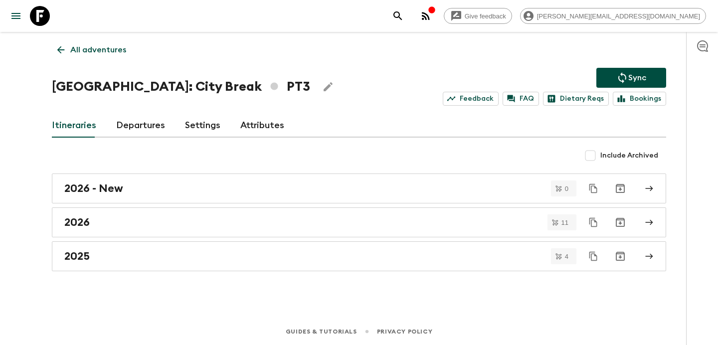 The image size is (718, 345). Describe the element at coordinates (640, 99) in the screenshot. I see `a: Bookings` at that location.